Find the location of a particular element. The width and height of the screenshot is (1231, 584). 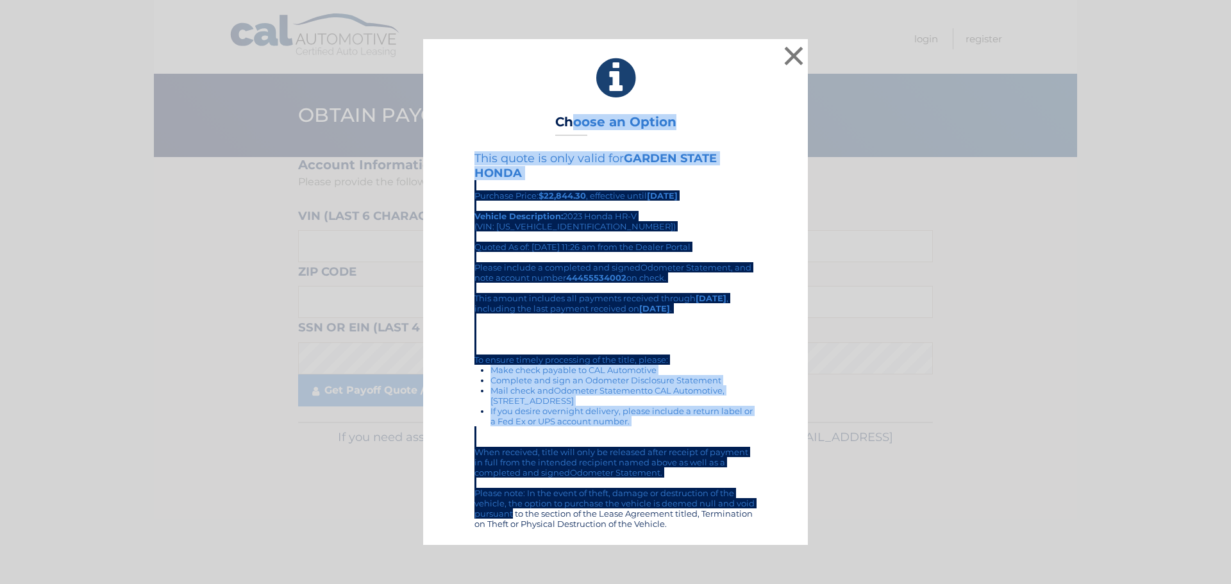

li: Complete and sign an Odometer Disclosure Statement is located at coordinates (623, 380).